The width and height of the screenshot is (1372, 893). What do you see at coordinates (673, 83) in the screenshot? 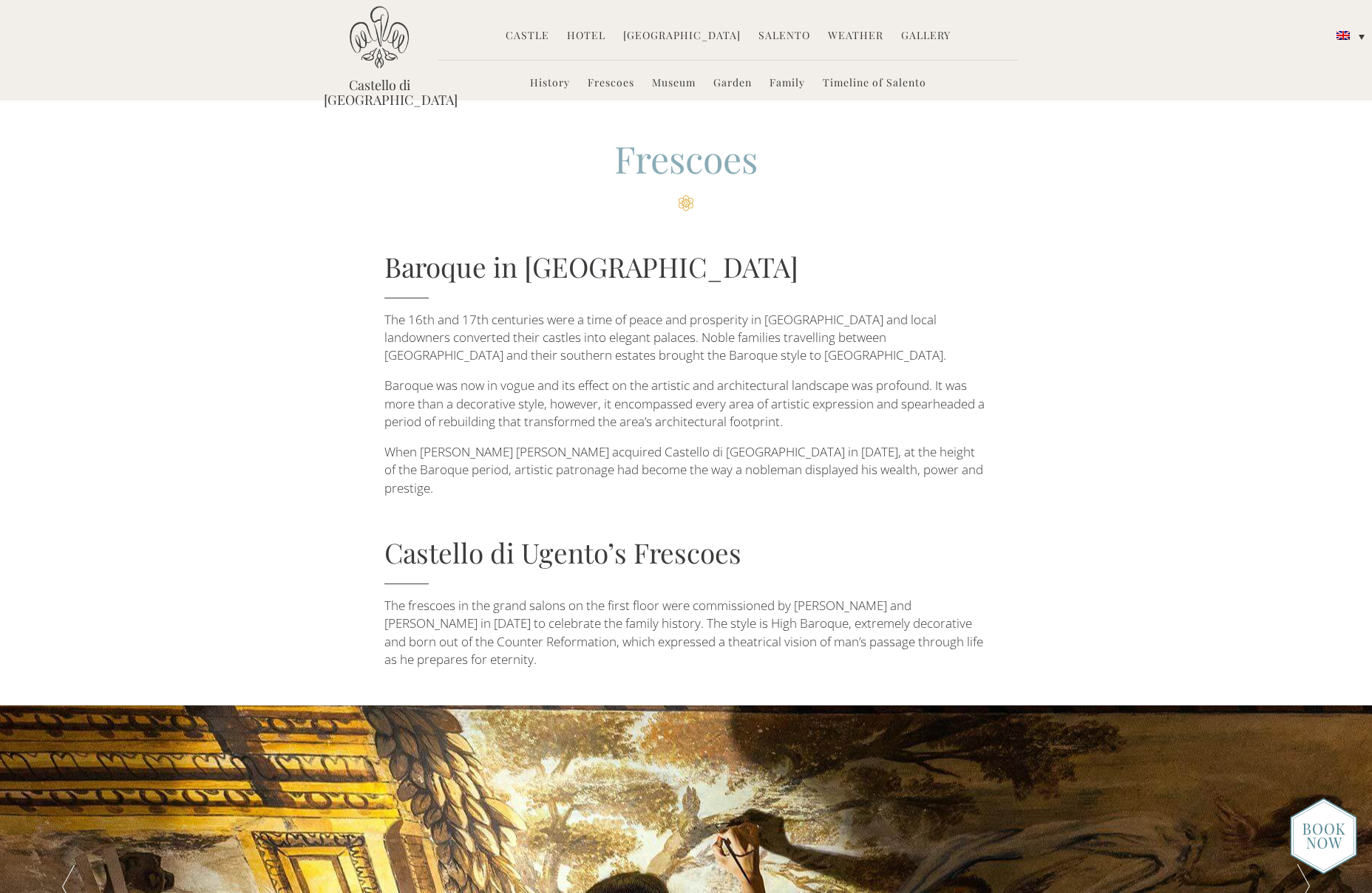
I see `a: Museum` at bounding box center [673, 83].